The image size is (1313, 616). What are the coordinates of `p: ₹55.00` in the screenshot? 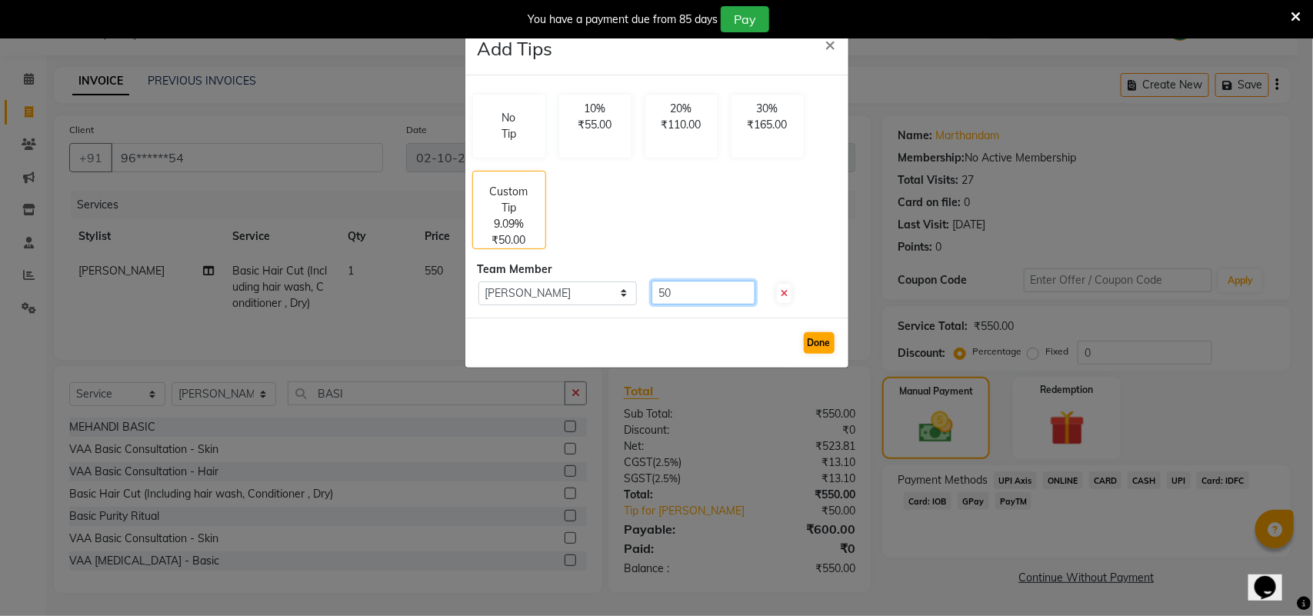 It's located at (595, 125).